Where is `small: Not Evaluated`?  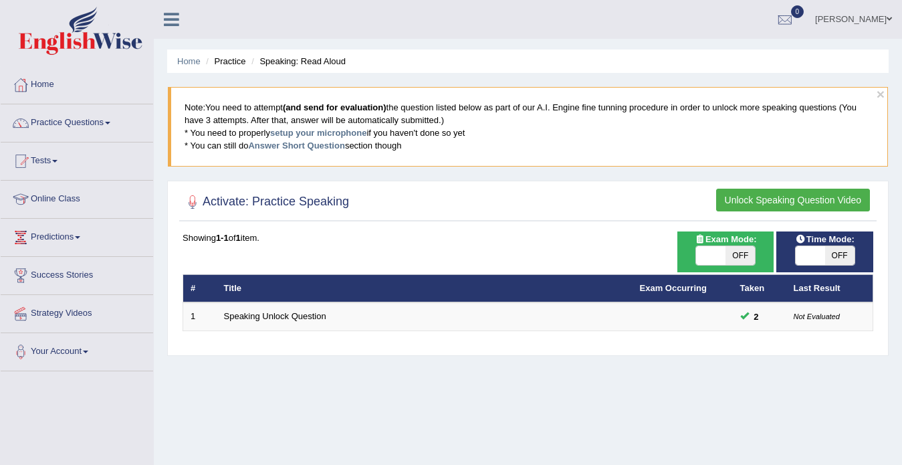 small: Not Evaluated is located at coordinates (816, 316).